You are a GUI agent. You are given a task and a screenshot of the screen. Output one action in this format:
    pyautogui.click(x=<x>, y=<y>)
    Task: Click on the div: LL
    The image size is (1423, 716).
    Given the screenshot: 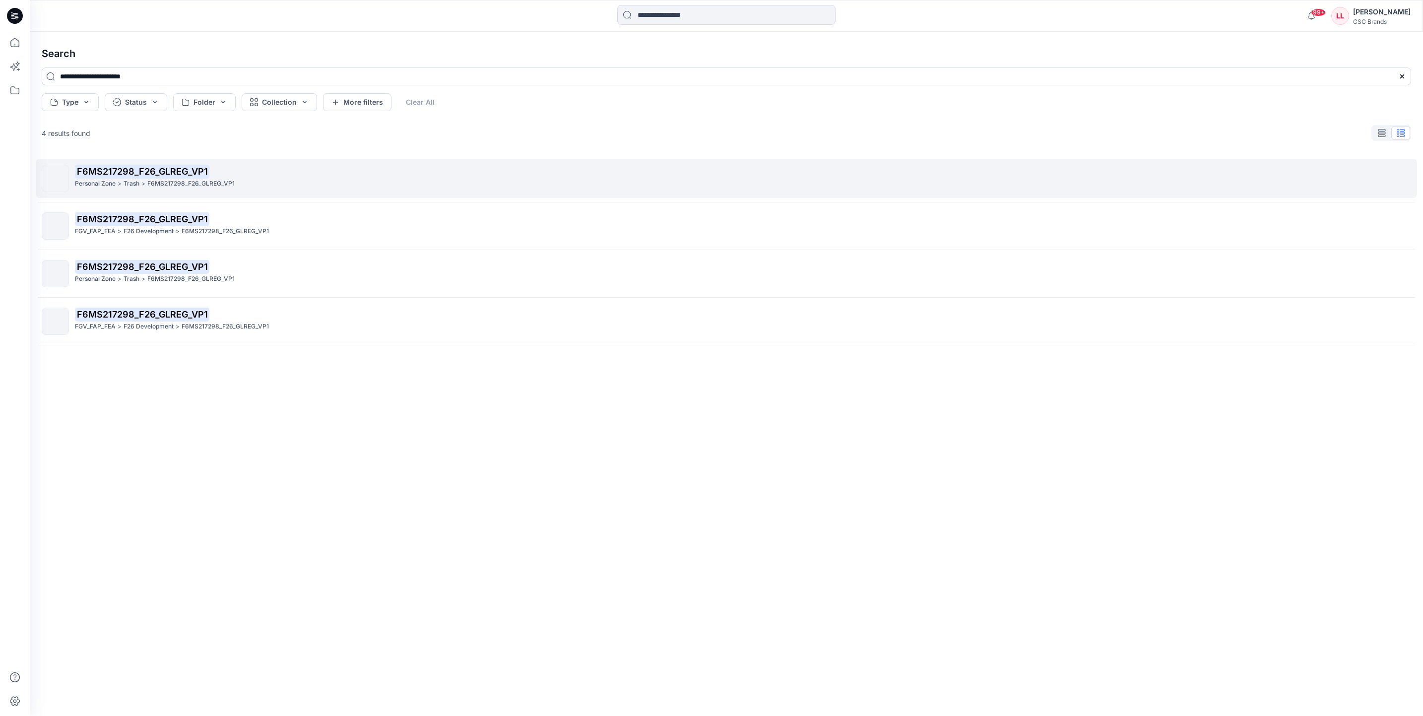 What is the action you would take?
    pyautogui.click(x=1340, y=16)
    